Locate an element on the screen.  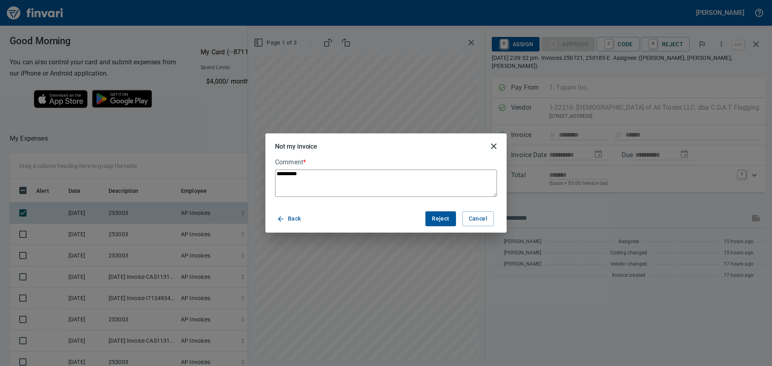
h5: Not my invoice is located at coordinates (296, 146).